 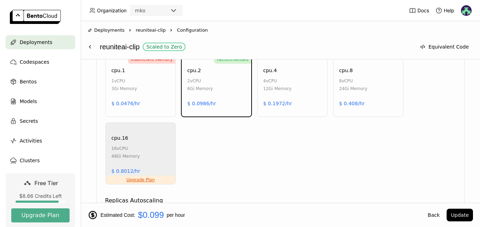 What do you see at coordinates (277, 81) in the screenshot?
I see `div: 4 vCPU` at bounding box center [277, 81].